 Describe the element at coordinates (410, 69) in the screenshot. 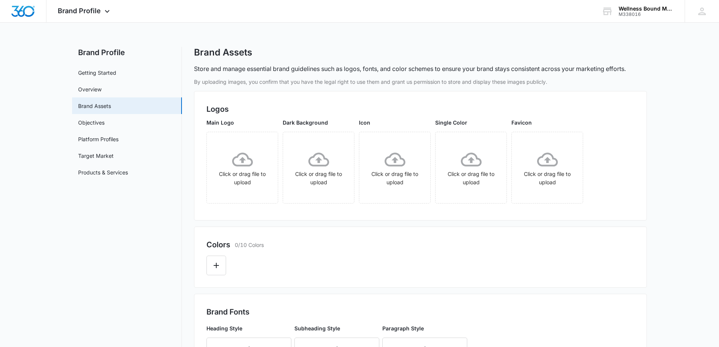

I see `p: Store and manage essential brand guidelines such as logos, fonts, and color schemes to ensure you...` at that location.